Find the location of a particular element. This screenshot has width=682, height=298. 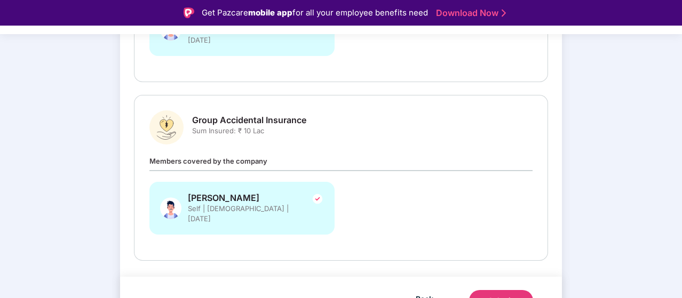

span: Members covered by the company is located at coordinates (208, 161).